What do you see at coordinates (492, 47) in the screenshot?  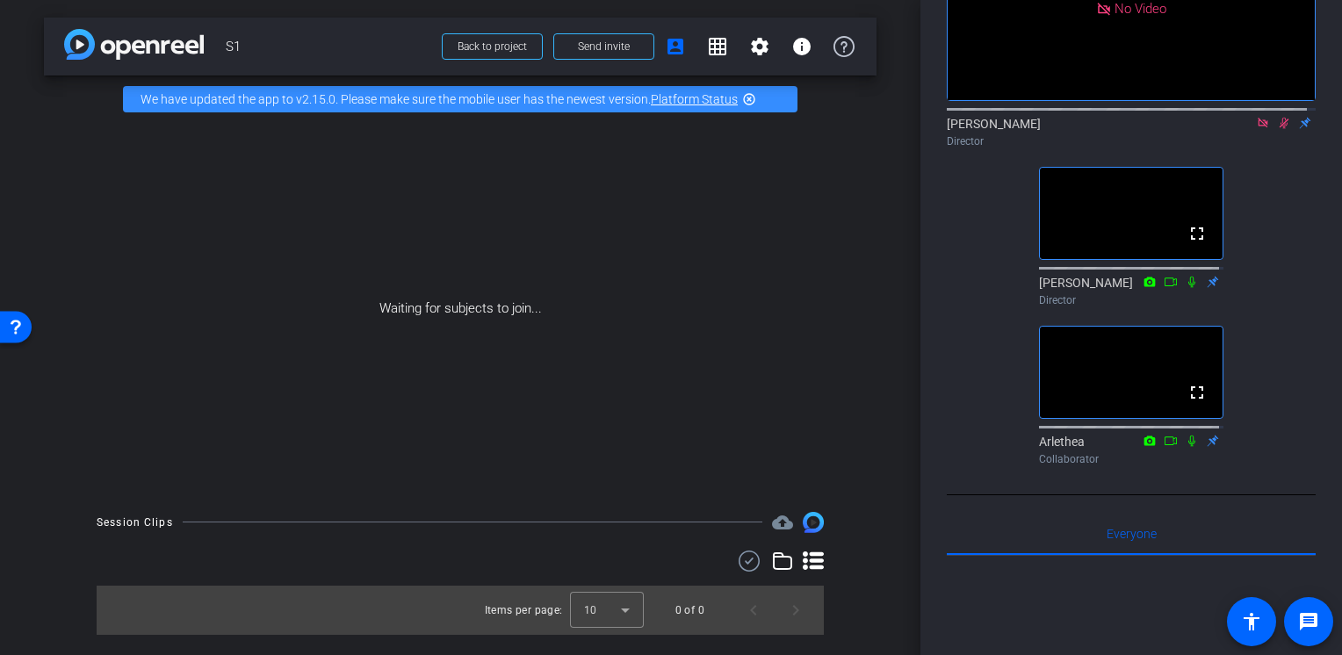 I see `span: Back to project` at bounding box center [492, 47].